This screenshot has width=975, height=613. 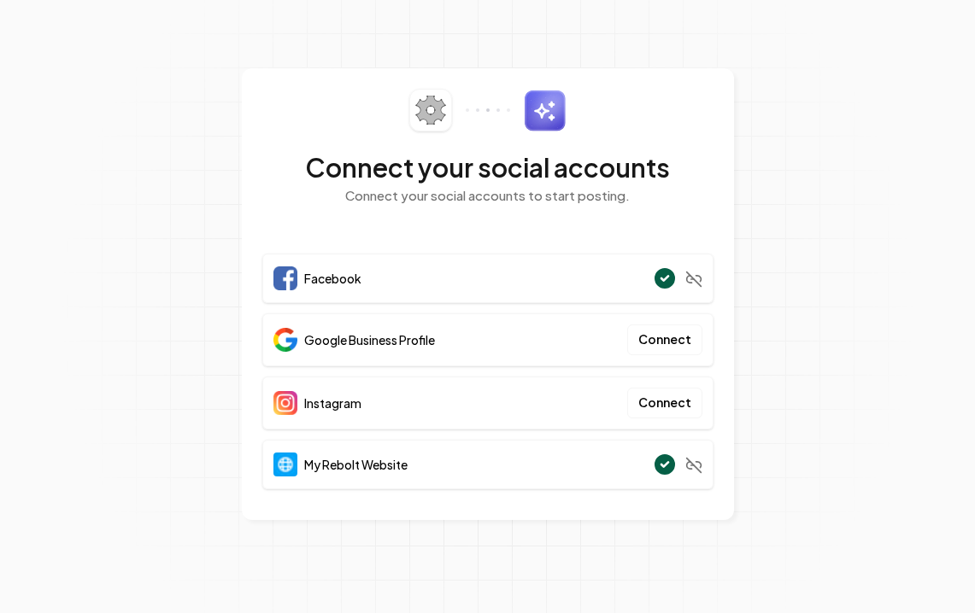 What do you see at coordinates (488, 196) in the screenshot?
I see `p: Connect your social accounts to start posting.` at bounding box center [488, 196].